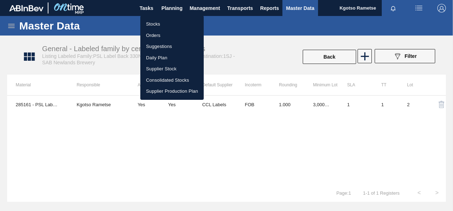 The height and width of the screenshot is (211, 453). I want to click on a: Suggestions, so click(172, 47).